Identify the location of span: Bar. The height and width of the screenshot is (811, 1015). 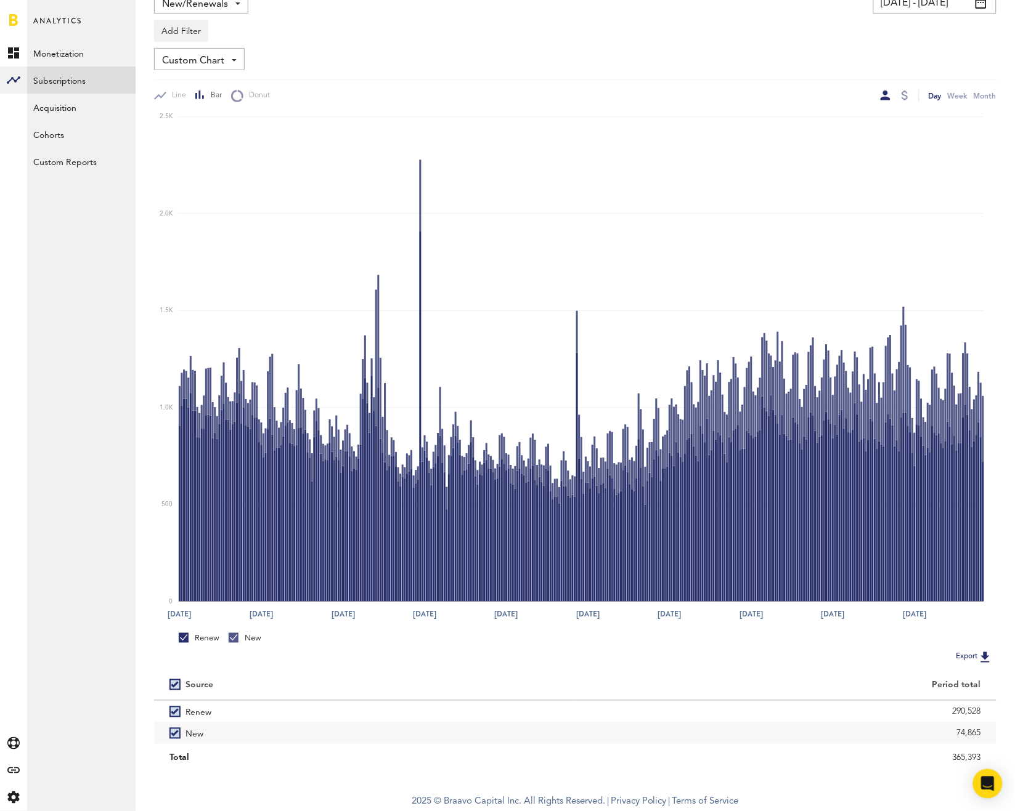
(213, 95).